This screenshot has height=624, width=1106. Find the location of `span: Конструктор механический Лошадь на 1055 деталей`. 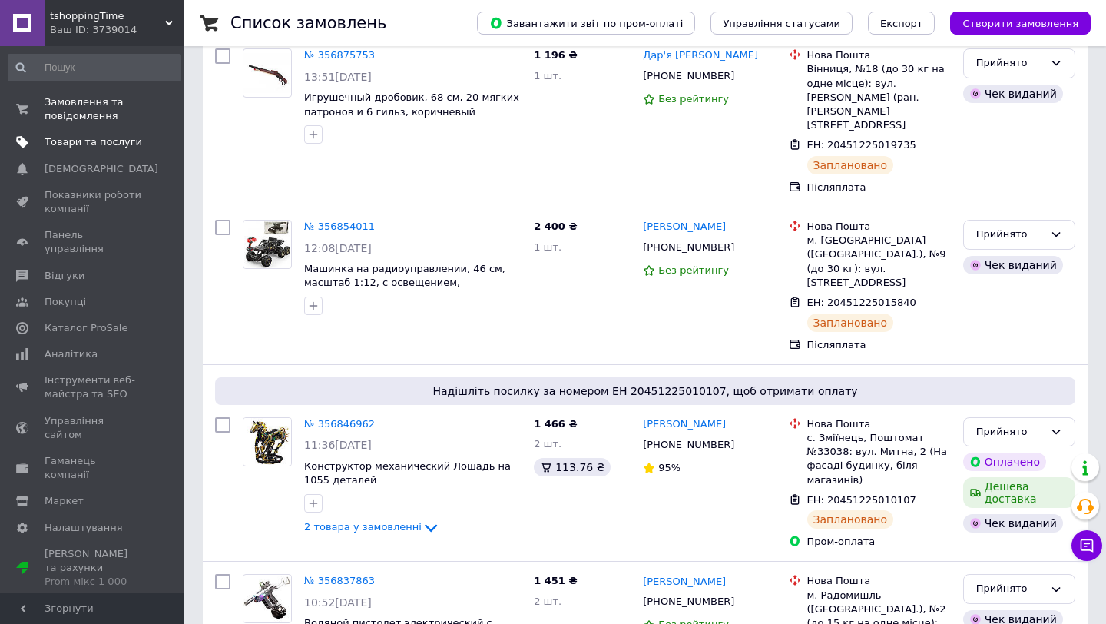

span: Конструктор механический Лошадь на 1055 деталей is located at coordinates (407, 473).